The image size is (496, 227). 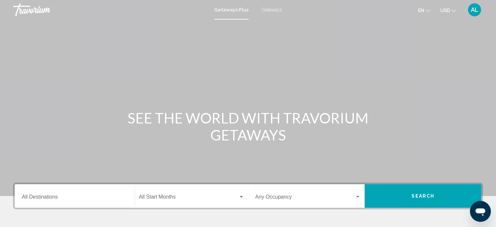 I want to click on span: Getaways, so click(x=271, y=10).